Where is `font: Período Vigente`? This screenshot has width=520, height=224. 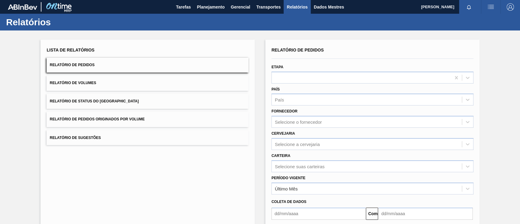 font: Período Vigente is located at coordinates (288, 178).